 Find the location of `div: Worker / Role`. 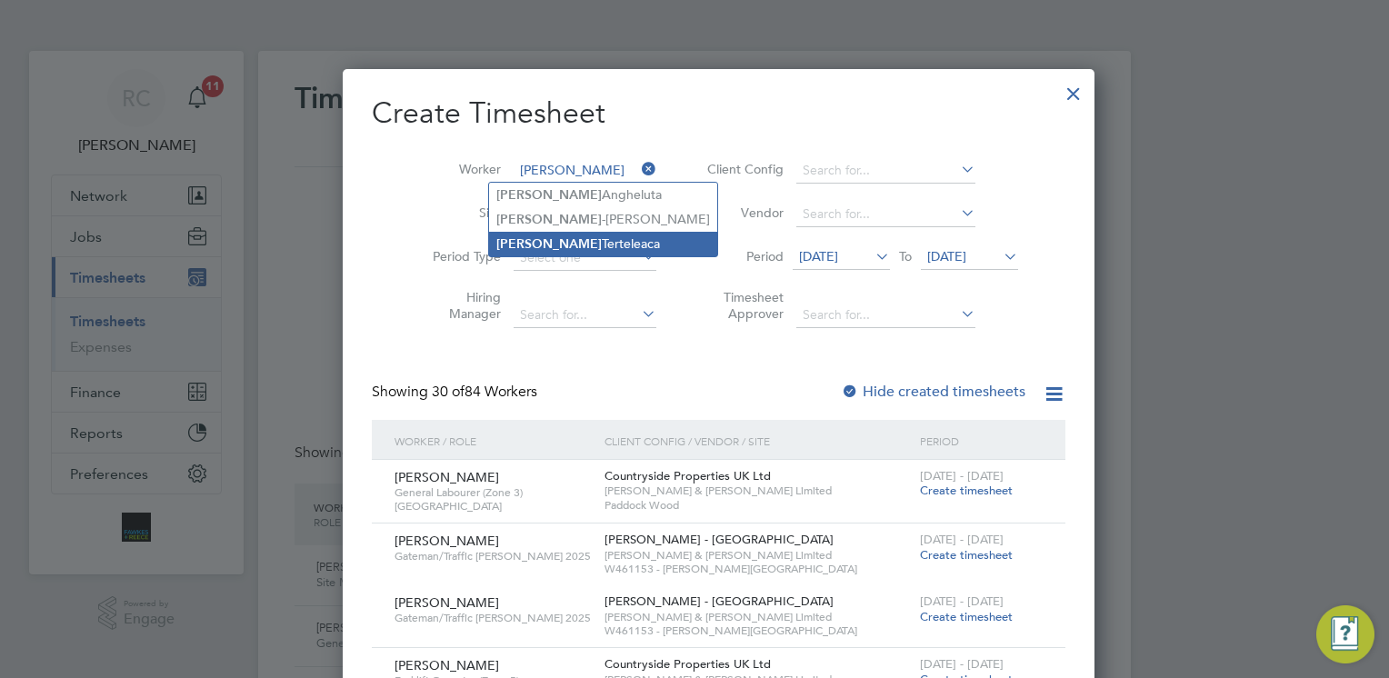

div: Worker / Role is located at coordinates (494, 441).